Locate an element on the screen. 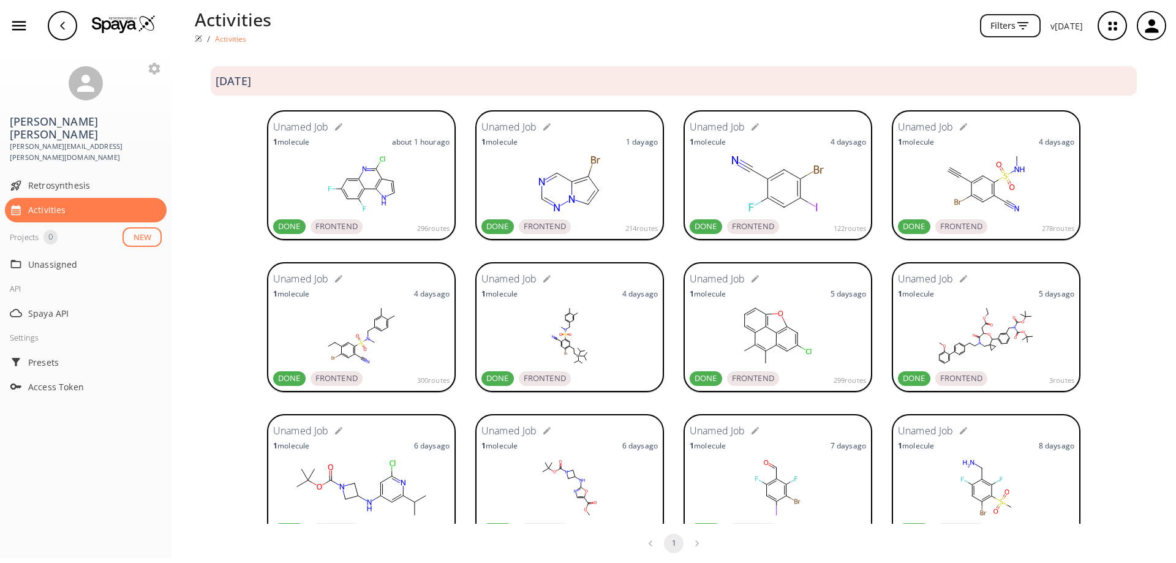  div: Unassigned is located at coordinates (86, 264).